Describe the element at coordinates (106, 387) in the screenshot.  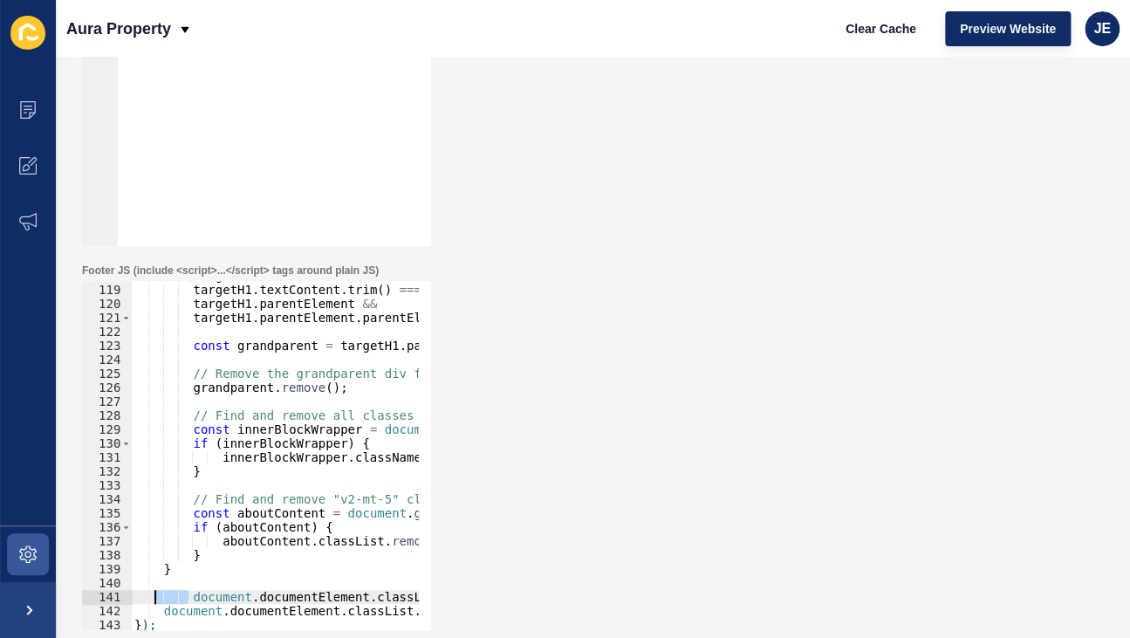
I see `div: 126` at that location.